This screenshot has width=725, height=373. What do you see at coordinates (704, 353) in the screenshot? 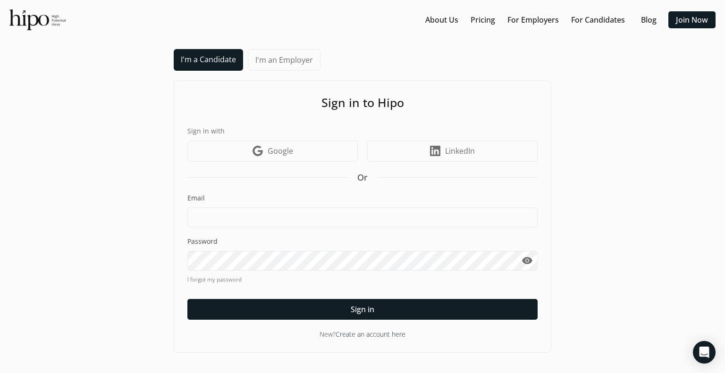
I see `div: Open Intercom Messenger` at bounding box center [704, 353].